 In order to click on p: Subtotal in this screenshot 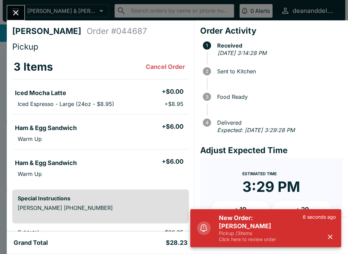, I will do `click(61, 232)`.